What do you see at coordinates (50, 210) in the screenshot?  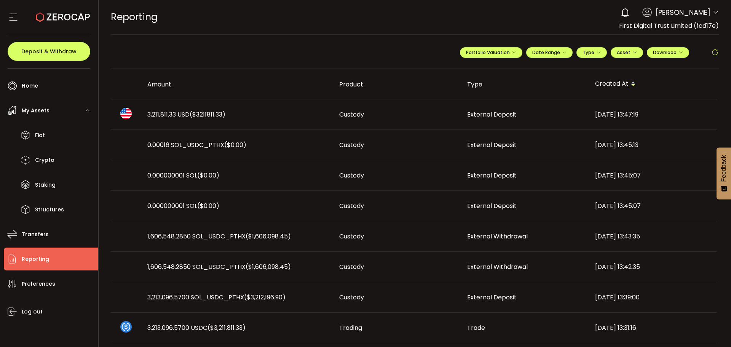 I see `span: Structures` at bounding box center [50, 210].